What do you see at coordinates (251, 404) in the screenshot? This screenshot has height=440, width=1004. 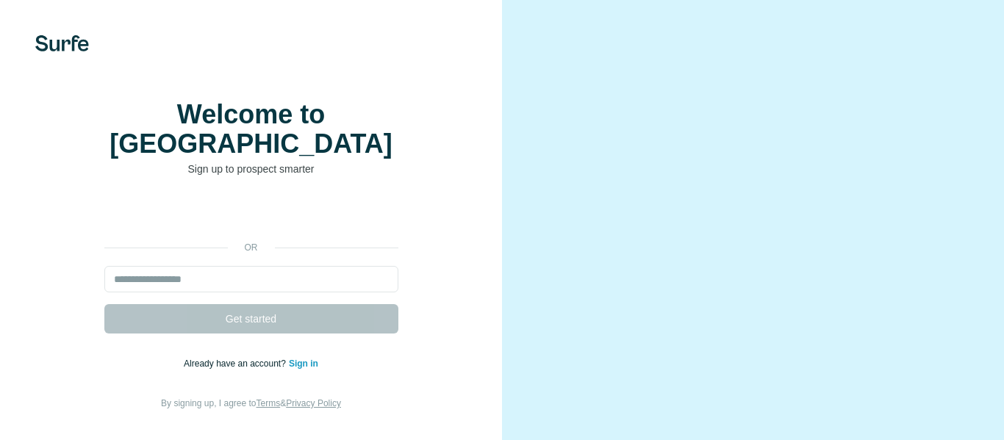 I see `span: By signing up, I agree to &` at bounding box center [251, 404].